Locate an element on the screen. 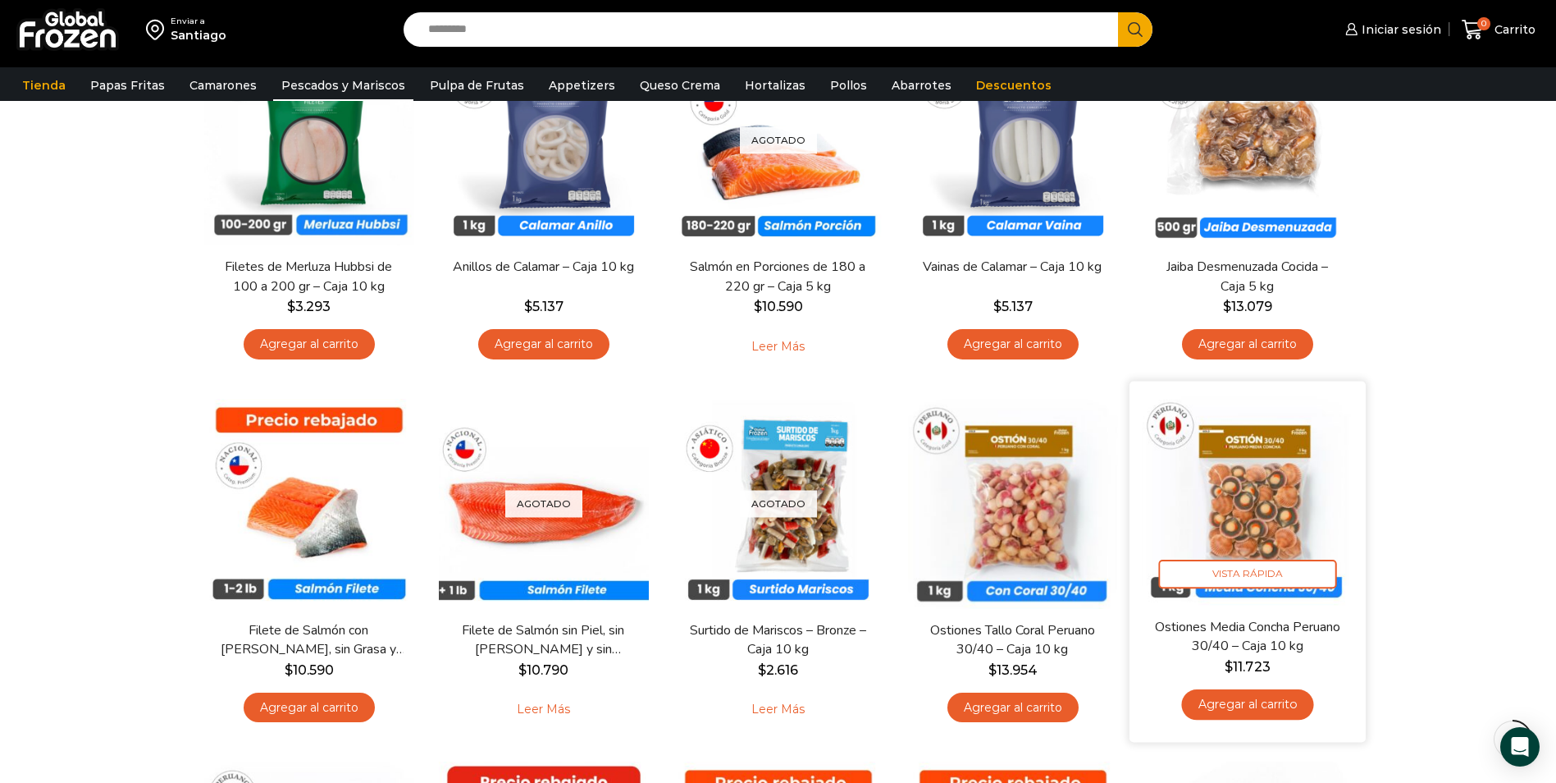 Image resolution: width=1556 pixels, height=783 pixels. bdi: 13.079 is located at coordinates (1248, 306).